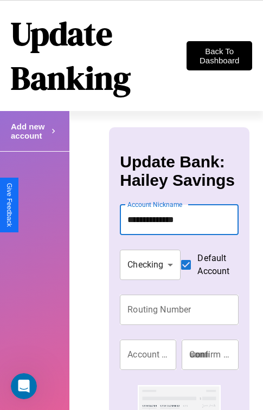  Describe the element at coordinates (155, 204) in the screenshot. I see `label: Account Nickname` at that location.